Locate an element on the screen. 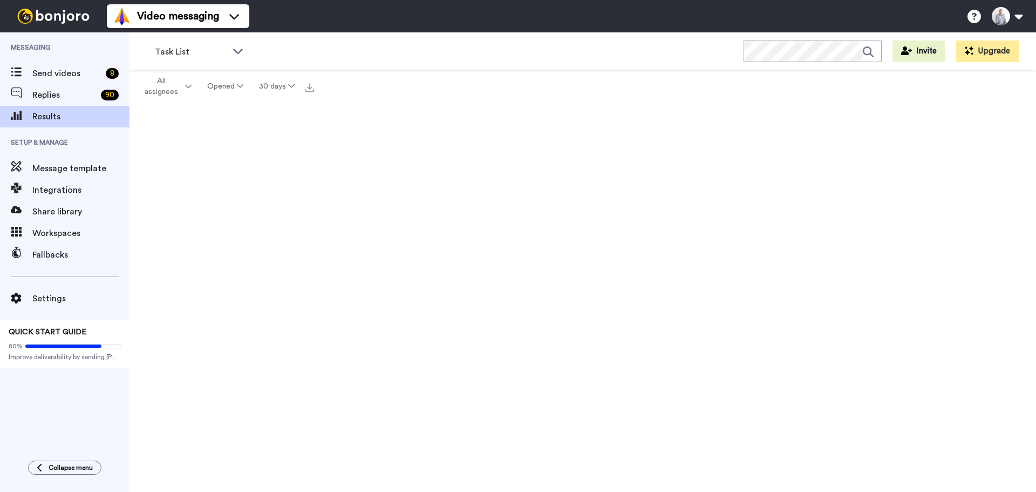 The width and height of the screenshot is (1036, 492). span: Integrations is located at coordinates (81, 190).